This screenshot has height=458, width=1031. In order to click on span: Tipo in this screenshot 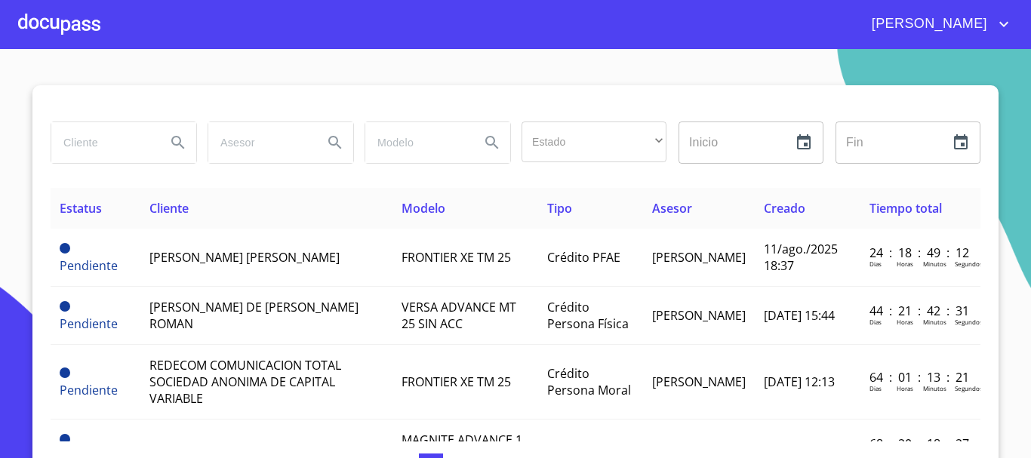, I will do `click(560, 208)`.